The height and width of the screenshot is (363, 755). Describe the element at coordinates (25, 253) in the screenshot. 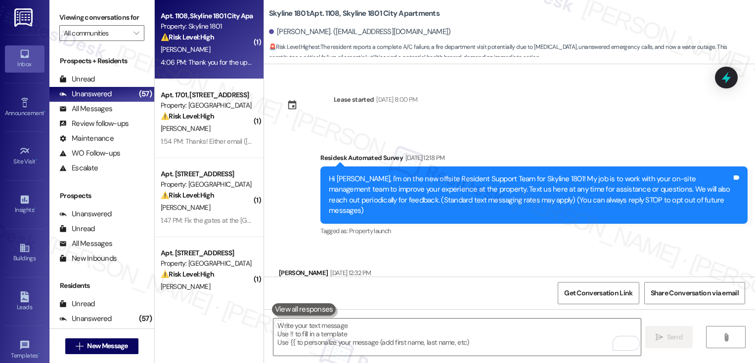

I see `a: Buildings` at that location.